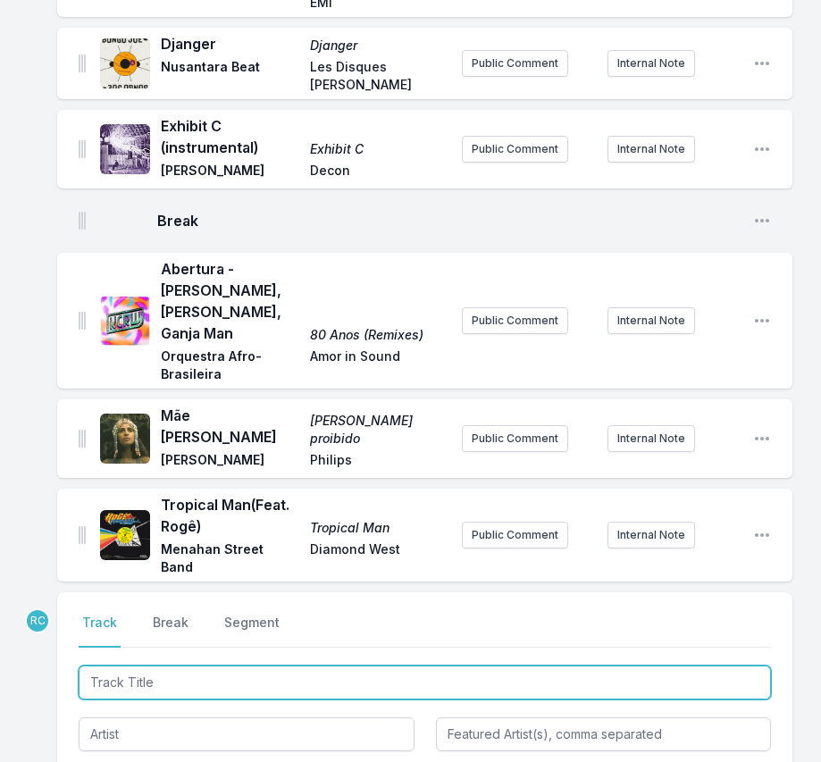  Describe the element at coordinates (604, 735) in the screenshot. I see `input: Featured Artist(s), comma separated` at that location.